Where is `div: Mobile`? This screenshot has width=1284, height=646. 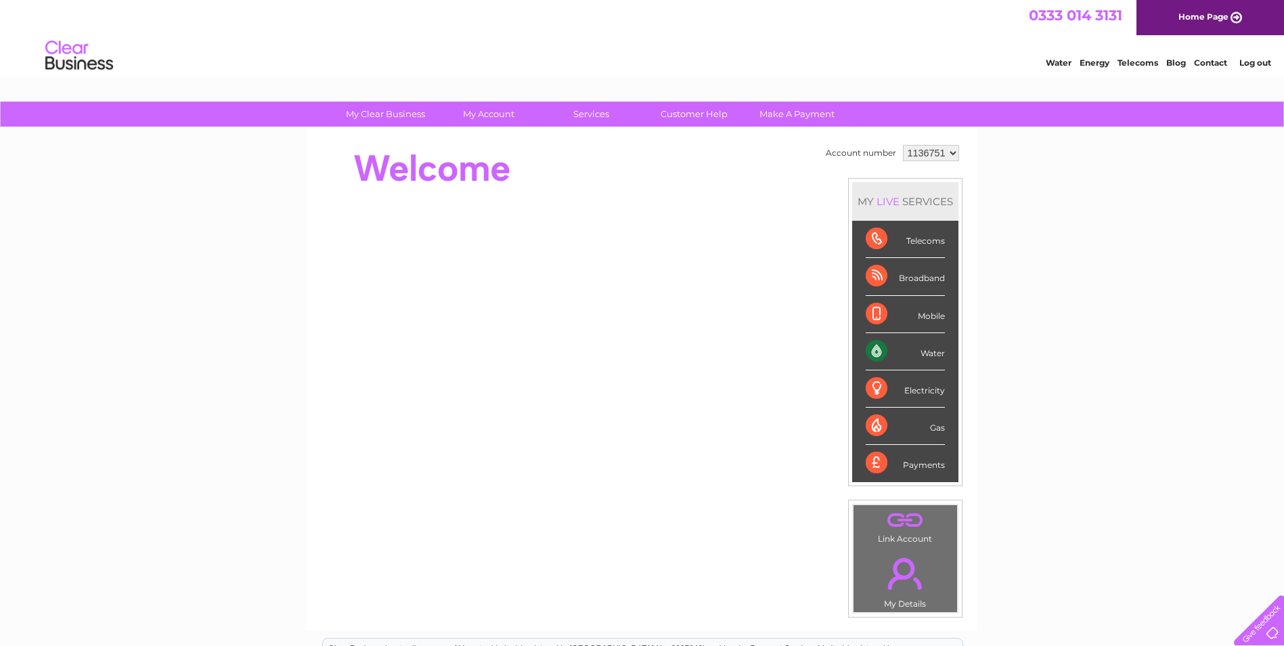
div: Mobile is located at coordinates (905, 314).